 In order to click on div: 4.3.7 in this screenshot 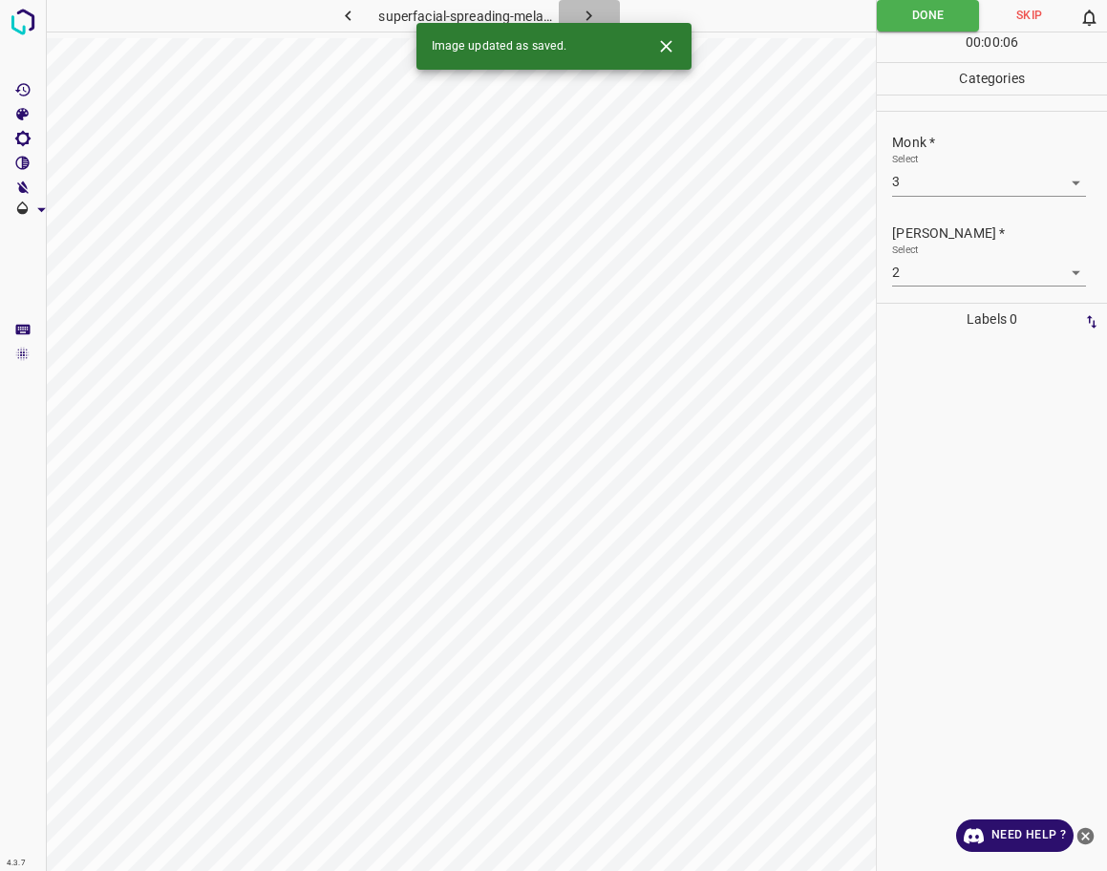, I will do `click(16, 863)`.